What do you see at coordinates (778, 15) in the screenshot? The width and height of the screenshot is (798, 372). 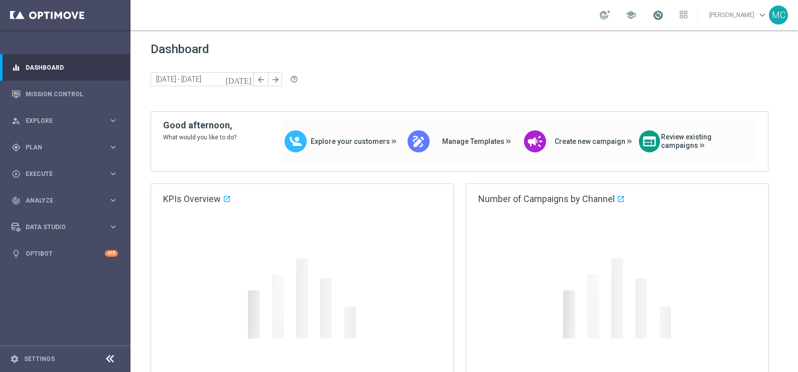 I see `div: MC` at bounding box center [778, 15].